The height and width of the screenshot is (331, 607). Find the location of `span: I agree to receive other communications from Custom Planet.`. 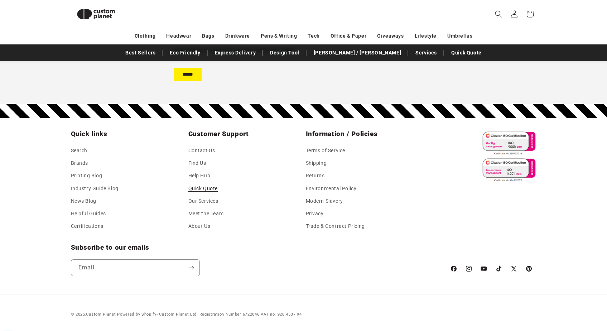

span: I agree to receive other communications from Custom Planet. is located at coordinates (133, 197).